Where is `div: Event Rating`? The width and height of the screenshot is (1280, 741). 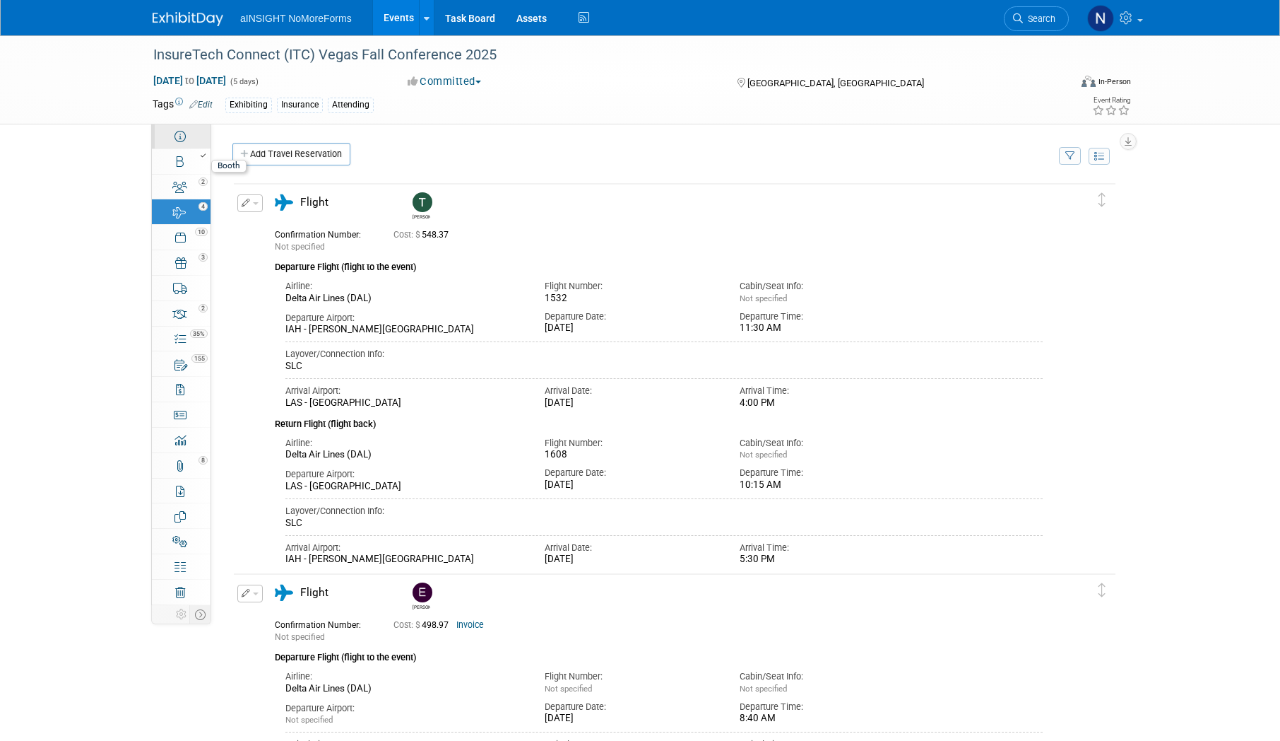
div: Event Rating is located at coordinates (1112, 100).